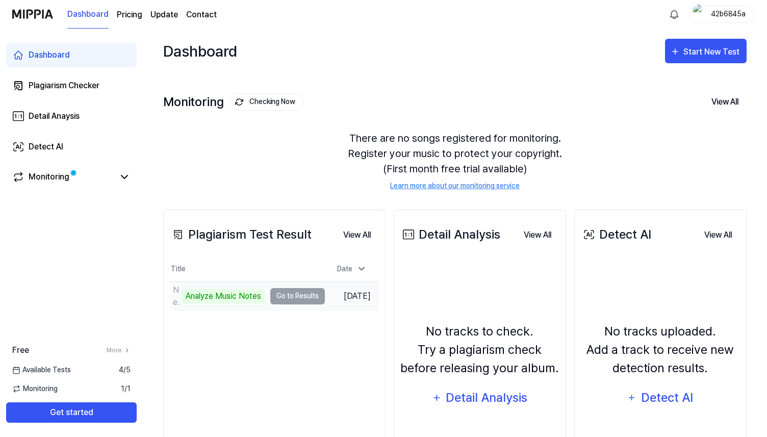 This screenshot has height=437, width=767. What do you see at coordinates (71, 116) in the screenshot?
I see `a: Detail Anaysis` at bounding box center [71, 116].